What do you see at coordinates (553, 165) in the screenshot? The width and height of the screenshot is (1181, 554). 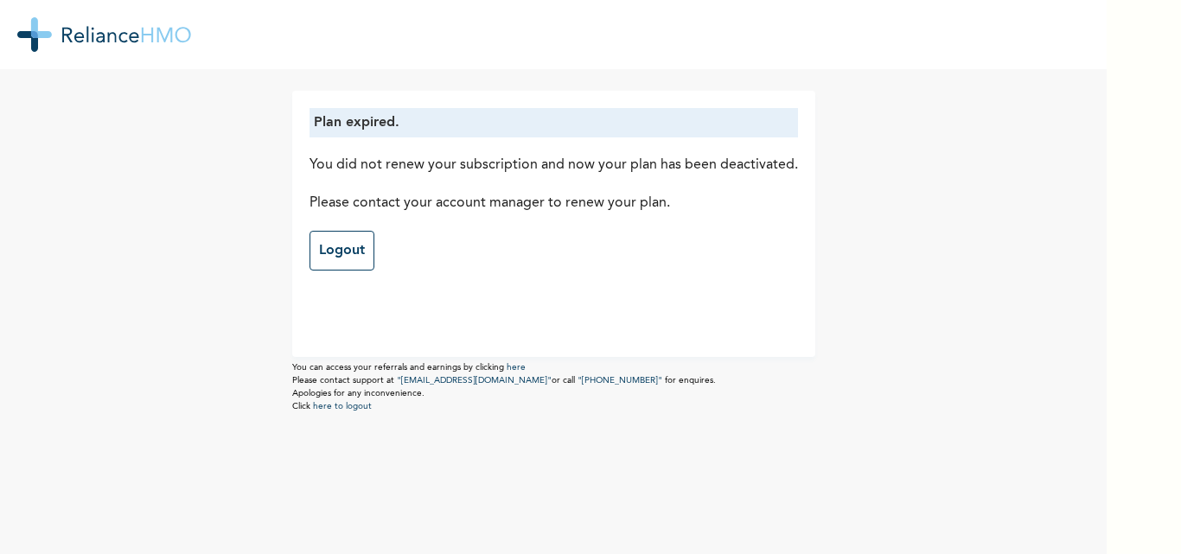 I see `p: You did not renew your subscription and now your plan has been deactivated.` at bounding box center [553, 165].